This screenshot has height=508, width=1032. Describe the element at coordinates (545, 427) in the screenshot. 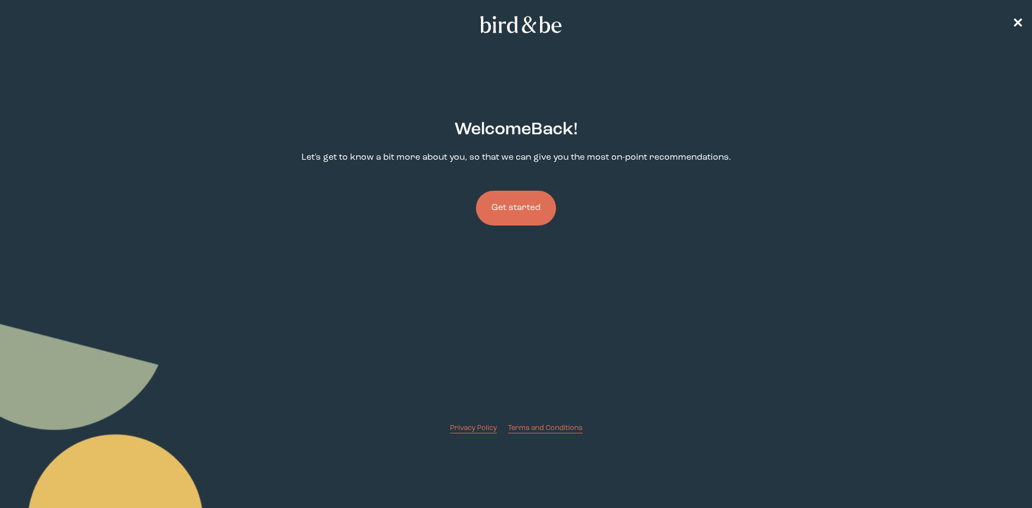

I see `a: Terms and Conditions` at that location.